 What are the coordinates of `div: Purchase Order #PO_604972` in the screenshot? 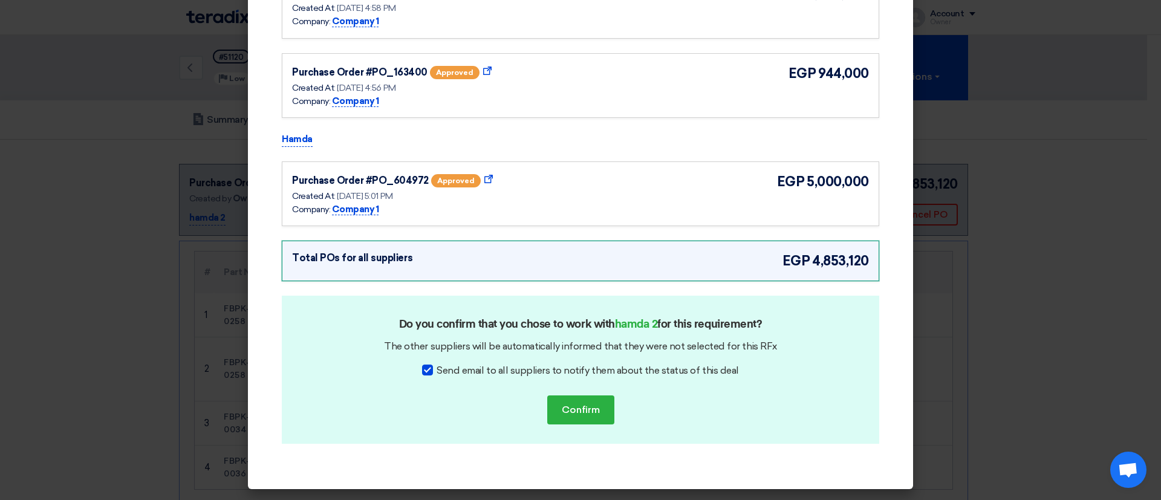 It's located at (360, 181).